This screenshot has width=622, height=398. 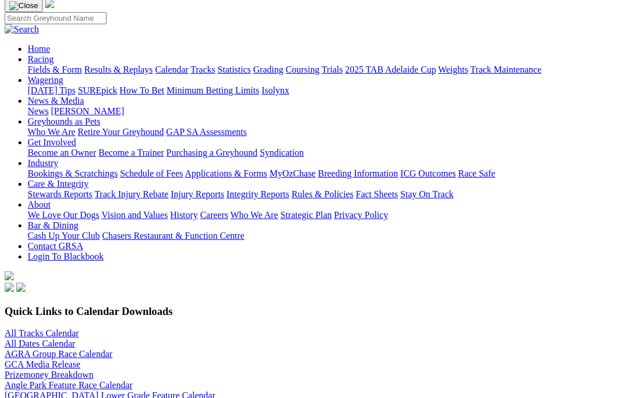 I want to click on a: Become an Owner, so click(x=62, y=152).